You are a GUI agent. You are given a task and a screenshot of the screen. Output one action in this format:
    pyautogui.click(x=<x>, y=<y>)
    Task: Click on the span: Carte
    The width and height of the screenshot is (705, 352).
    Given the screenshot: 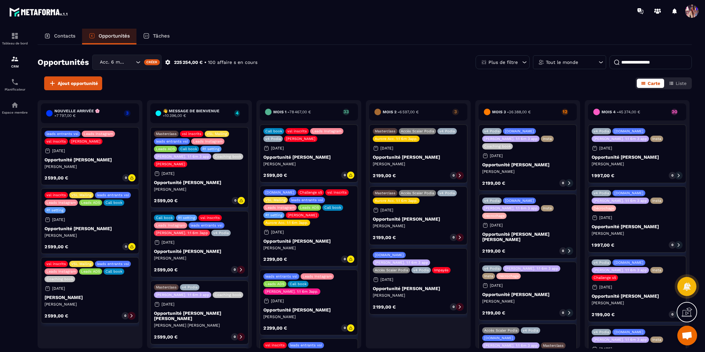 What is the action you would take?
    pyautogui.click(x=654, y=83)
    